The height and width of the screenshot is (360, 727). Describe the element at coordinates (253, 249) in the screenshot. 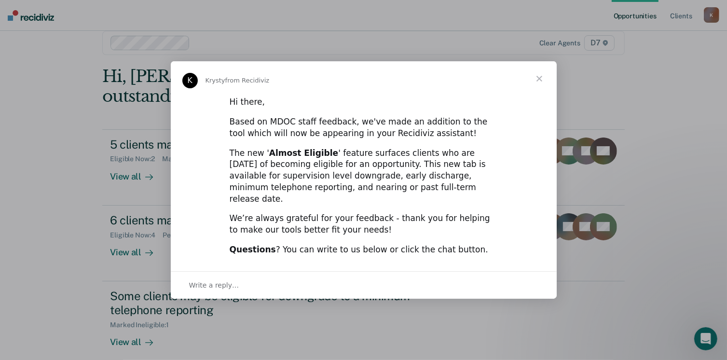

I see `b: Questions` at that location.